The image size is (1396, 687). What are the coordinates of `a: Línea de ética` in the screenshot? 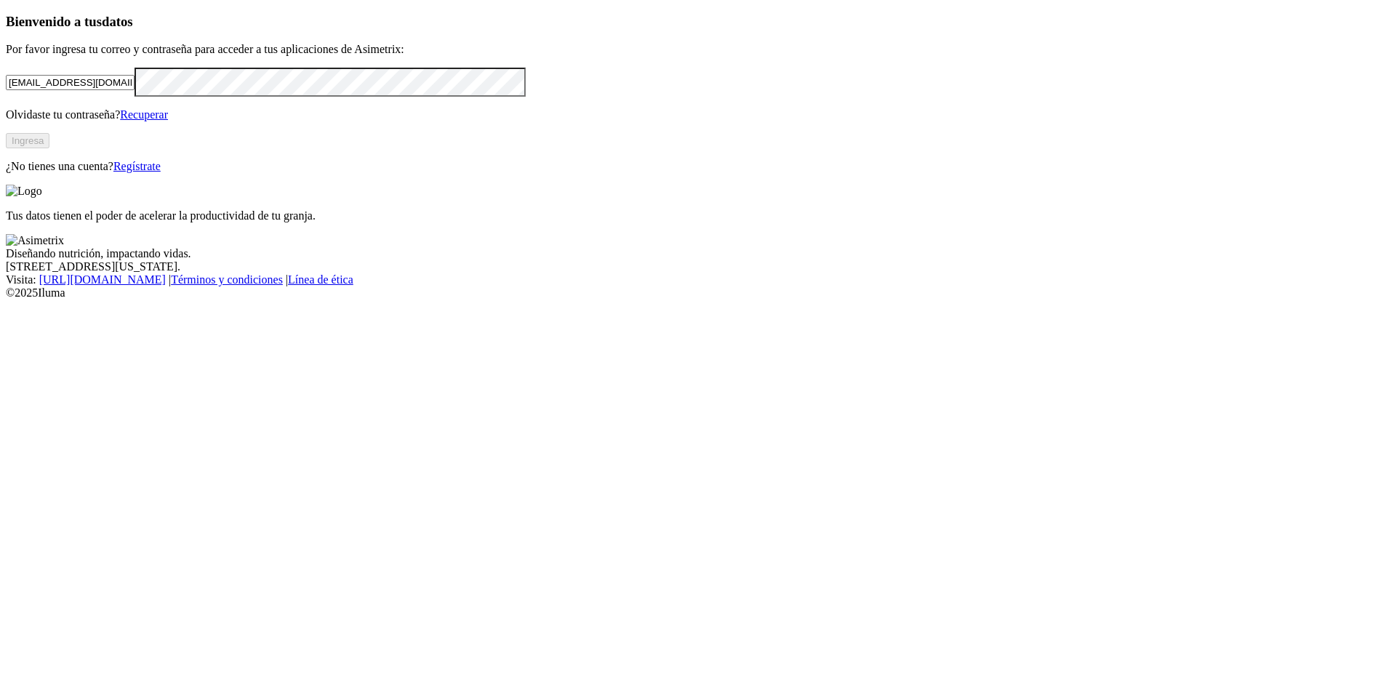 It's located at (321, 279).